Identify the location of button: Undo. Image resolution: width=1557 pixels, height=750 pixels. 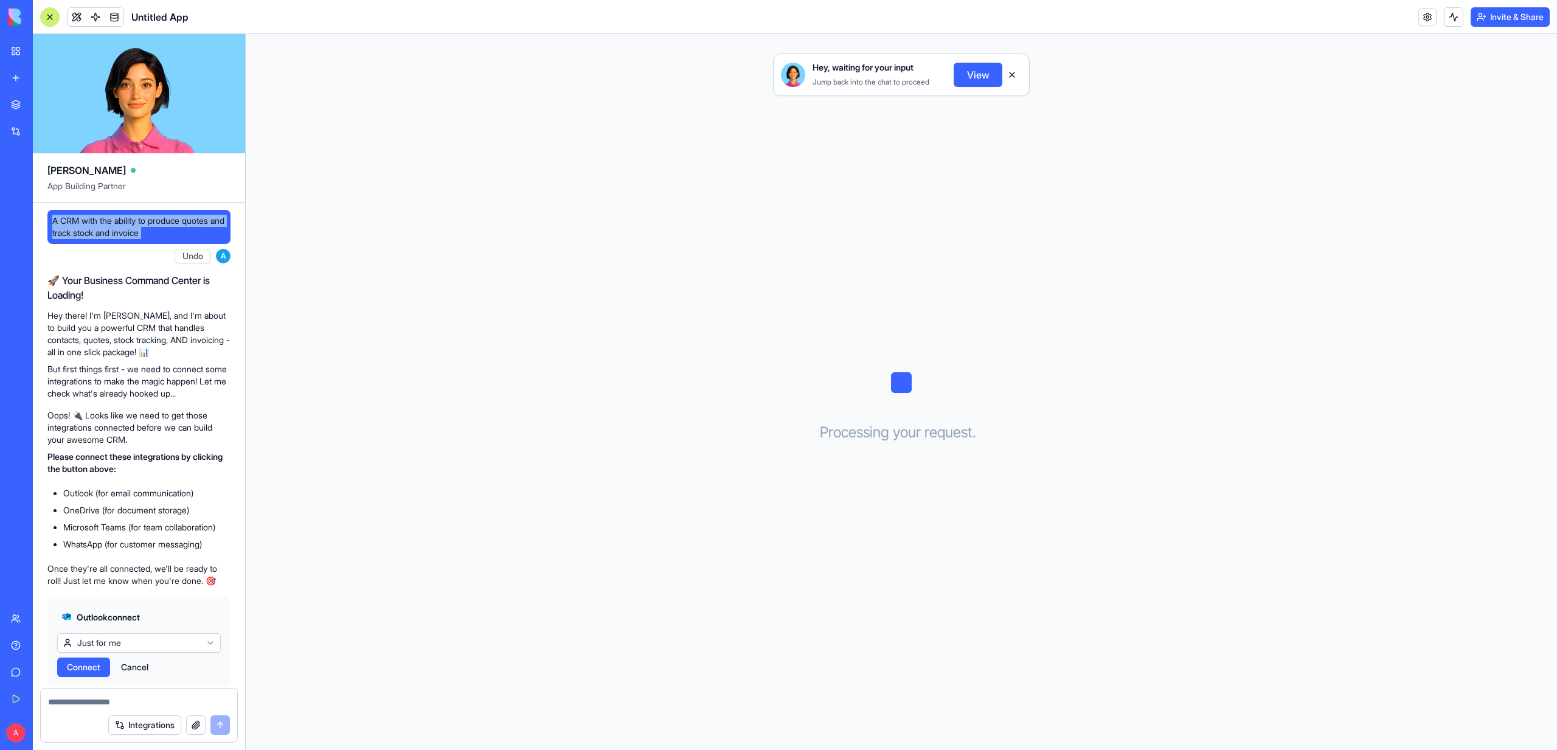
(193, 256).